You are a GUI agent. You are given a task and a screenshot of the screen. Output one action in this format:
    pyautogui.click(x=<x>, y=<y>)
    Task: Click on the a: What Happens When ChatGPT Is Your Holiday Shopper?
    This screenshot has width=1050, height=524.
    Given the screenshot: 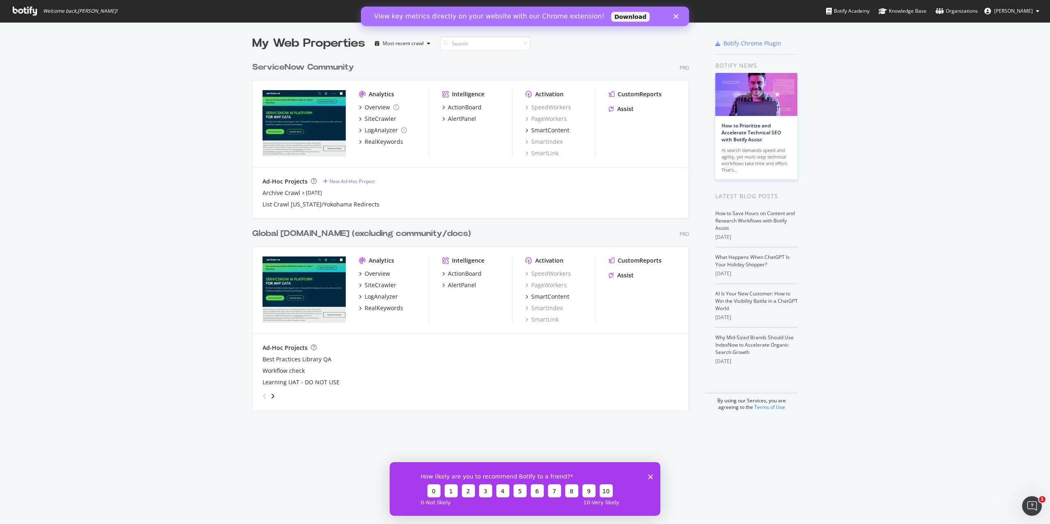 What is the action you would take?
    pyautogui.click(x=752, y=261)
    